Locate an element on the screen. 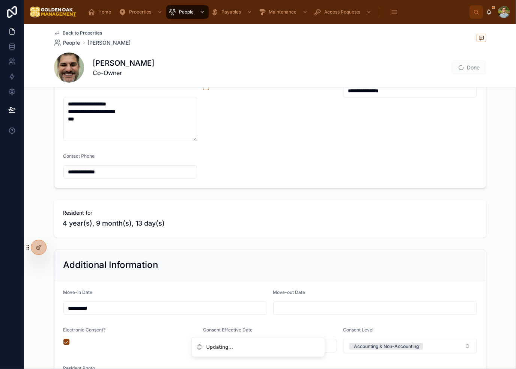  span: 4 year(s), 9 month(s), 13 day(s) is located at coordinates (270, 223).